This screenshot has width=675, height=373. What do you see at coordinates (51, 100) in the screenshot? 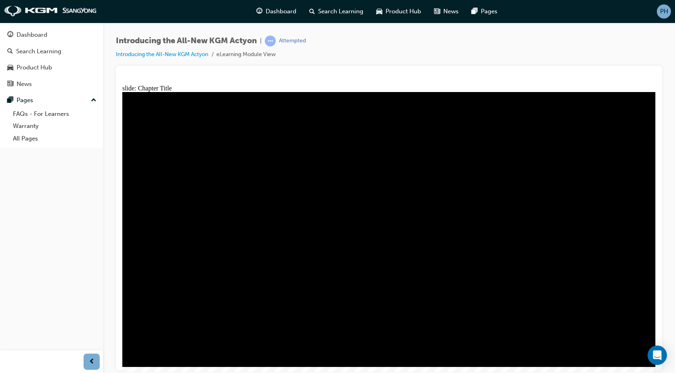
I see `button: Pages` at bounding box center [51, 100].